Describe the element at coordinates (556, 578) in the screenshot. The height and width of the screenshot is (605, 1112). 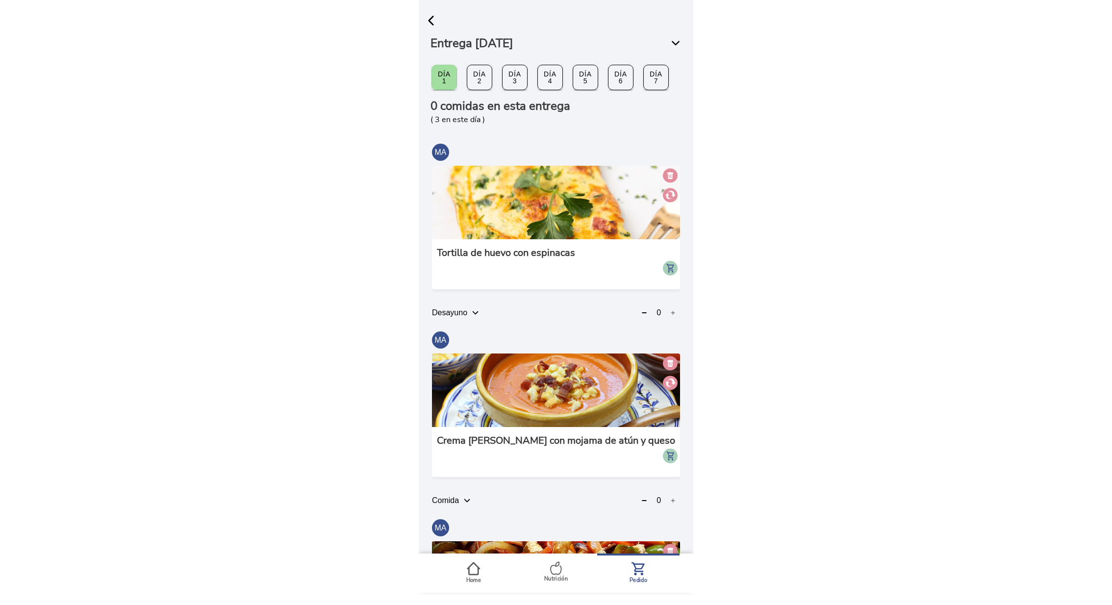
I see `ion-label: Nutrición` at that location.